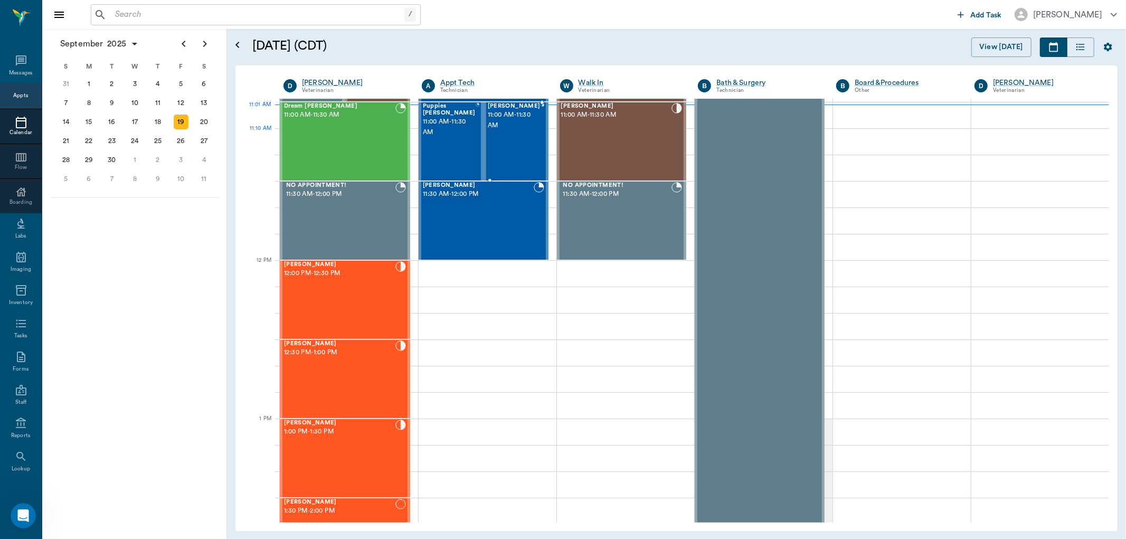 The height and width of the screenshot is (539, 1126). What do you see at coordinates (81, 44) in the screenshot?
I see `span: September` at bounding box center [81, 44].